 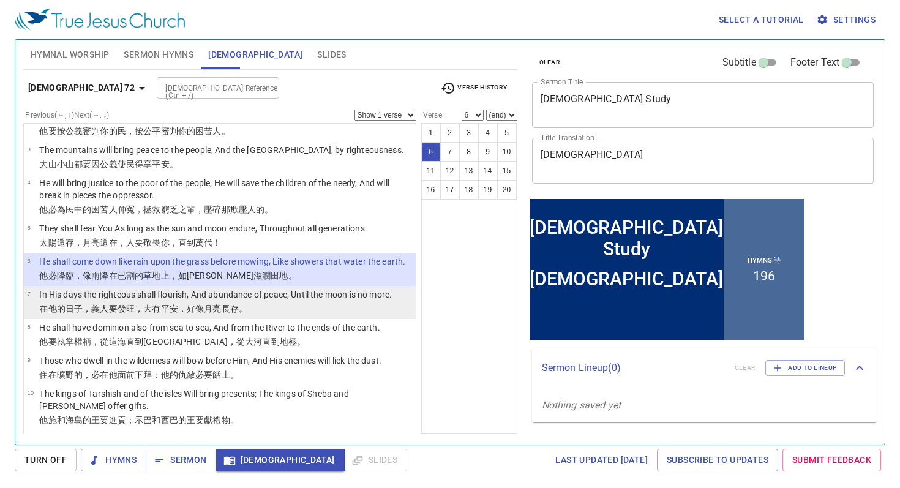 What do you see at coordinates (67, 115) in the screenshot?
I see `label: Previous (←, ↑) Next (→, ↓)` at bounding box center [67, 115].